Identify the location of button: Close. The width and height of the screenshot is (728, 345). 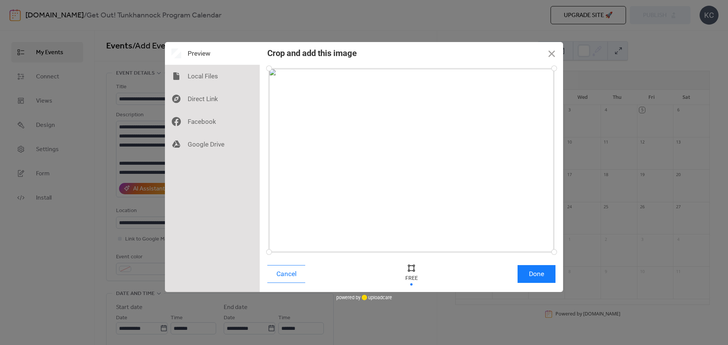
(551, 53).